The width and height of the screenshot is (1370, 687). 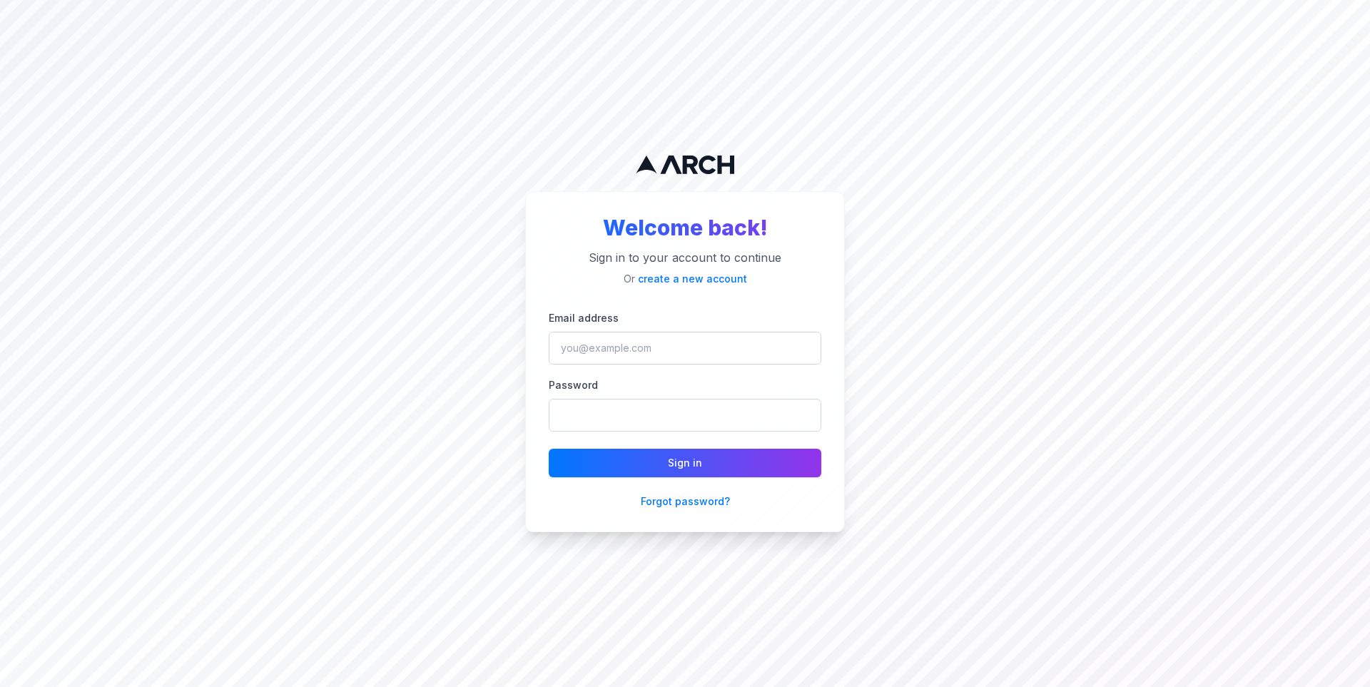 What do you see at coordinates (692, 278) in the screenshot?
I see `a: create a new account` at bounding box center [692, 278].